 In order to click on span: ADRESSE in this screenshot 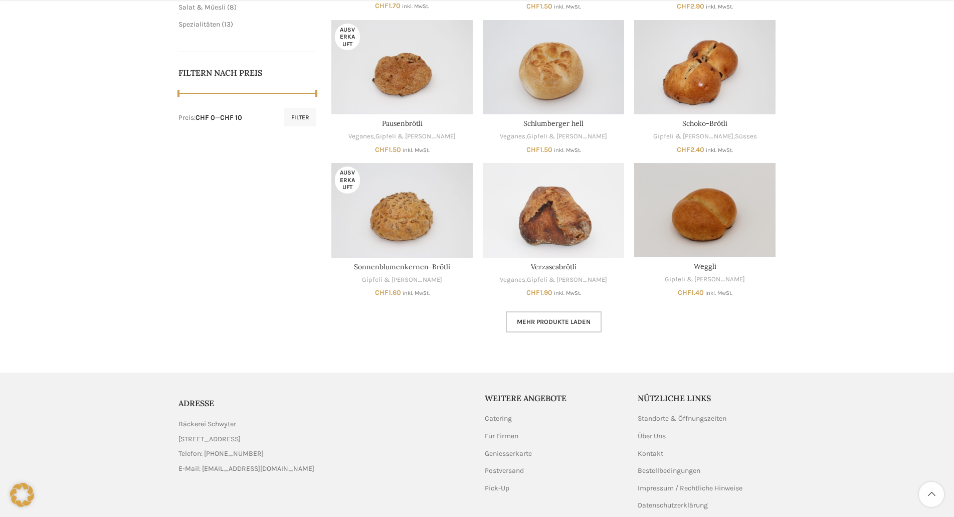, I will do `click(196, 403)`.